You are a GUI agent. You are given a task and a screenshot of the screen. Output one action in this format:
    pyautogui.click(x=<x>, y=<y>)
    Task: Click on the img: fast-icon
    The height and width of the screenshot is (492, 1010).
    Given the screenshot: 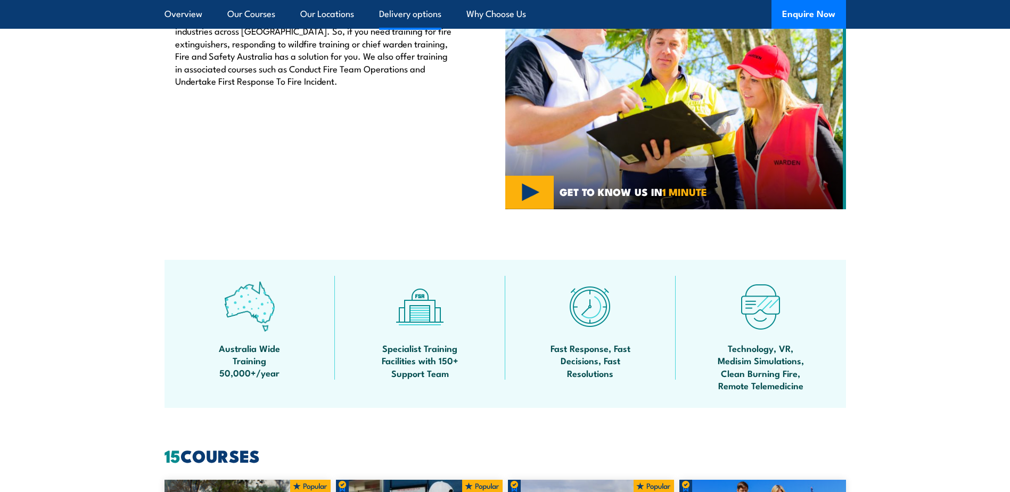 What is the action you would take?
    pyautogui.click(x=590, y=306)
    